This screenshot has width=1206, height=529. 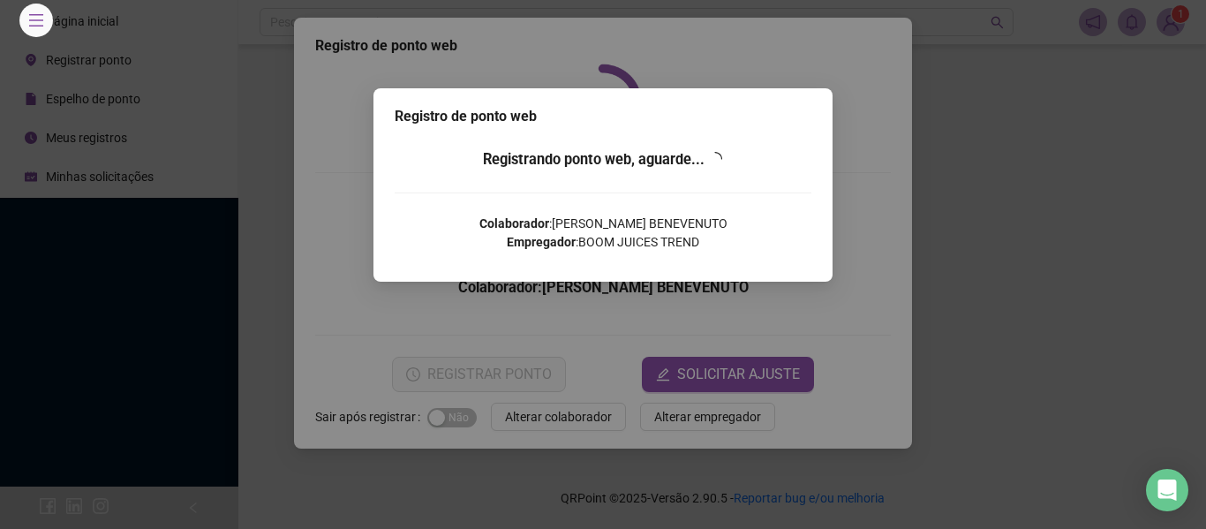 What do you see at coordinates (603, 160) in the screenshot?
I see `h3: Registrando ponto web, aguarde...` at bounding box center [603, 160].